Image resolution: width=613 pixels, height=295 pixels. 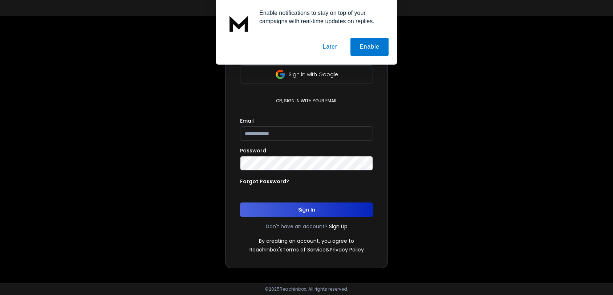 What do you see at coordinates (253, 151) in the screenshot?
I see `label: Password` at bounding box center [253, 151].